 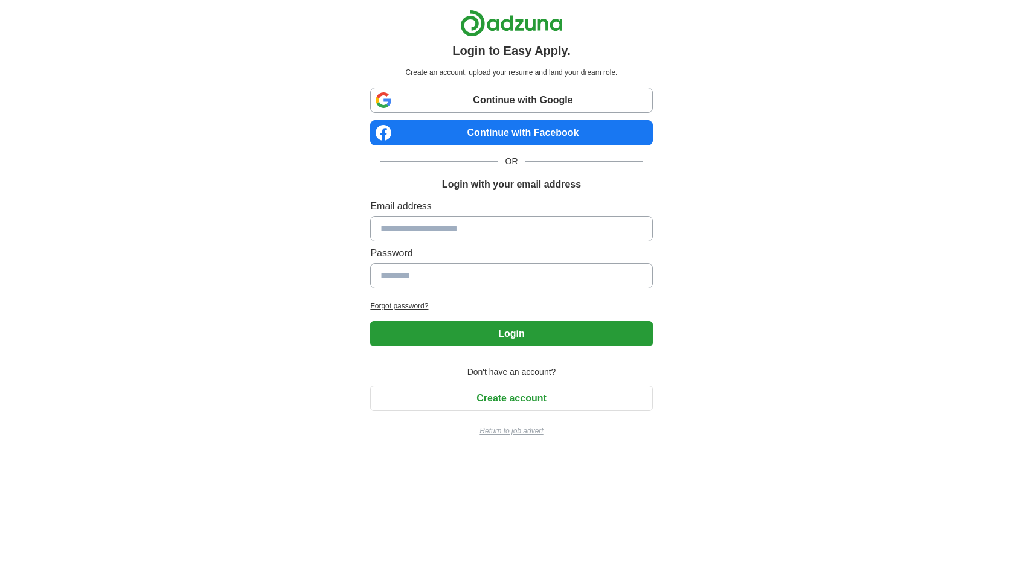 I want to click on a: Continue with Google, so click(x=511, y=100).